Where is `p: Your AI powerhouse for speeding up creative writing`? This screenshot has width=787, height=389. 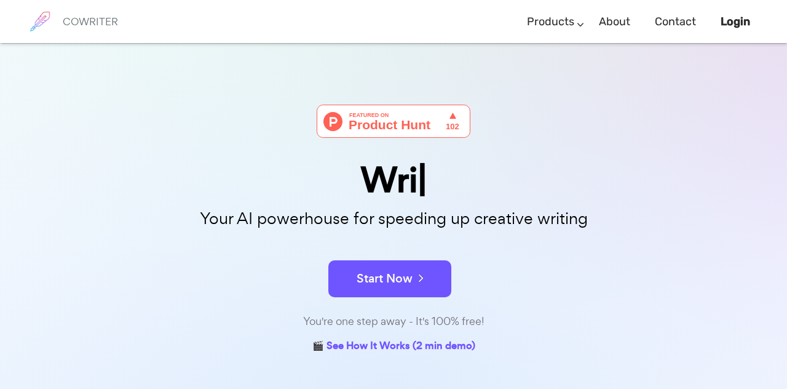
p: Your AI powerhouse for speeding up creative writing is located at coordinates (394, 218).